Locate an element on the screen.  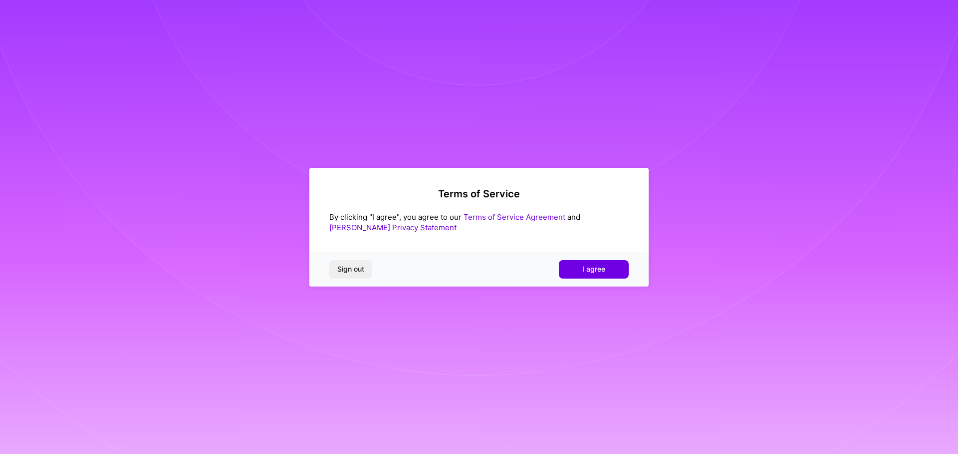
h2: Terms of Service is located at coordinates (479, 194).